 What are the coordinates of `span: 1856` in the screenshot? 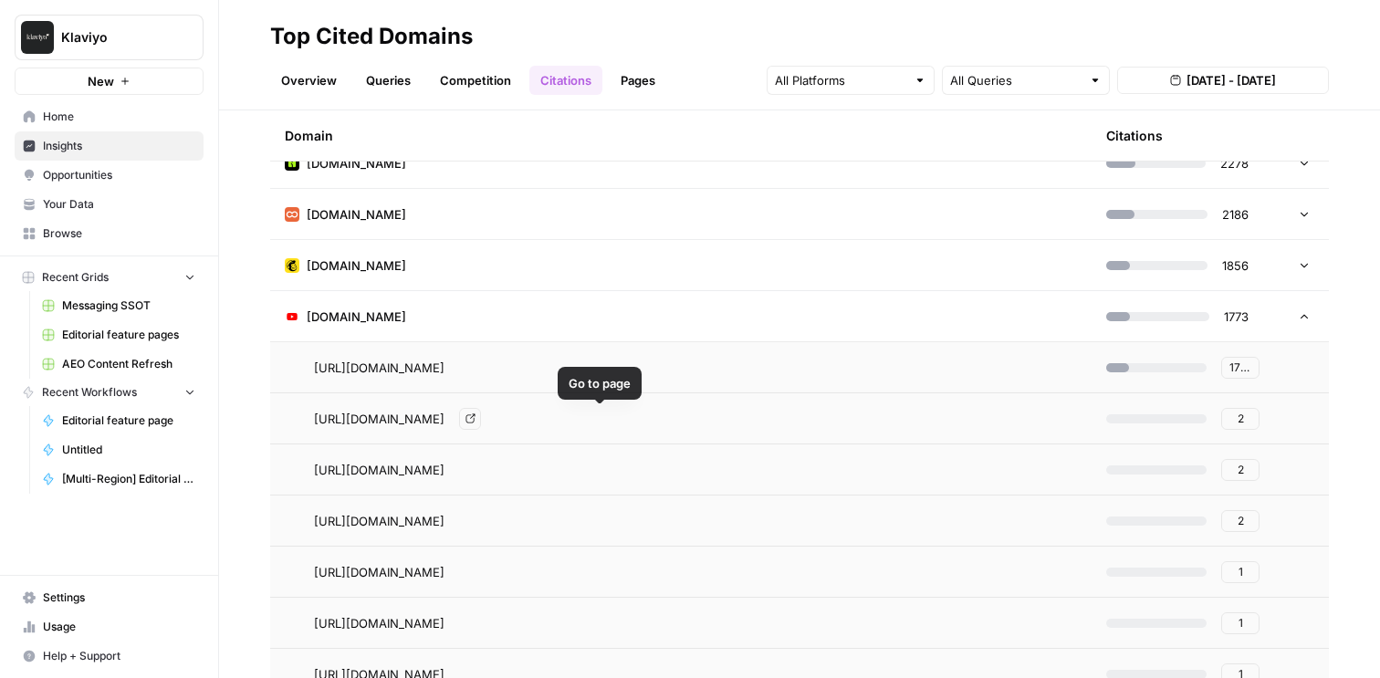 It's located at (1235, 266).